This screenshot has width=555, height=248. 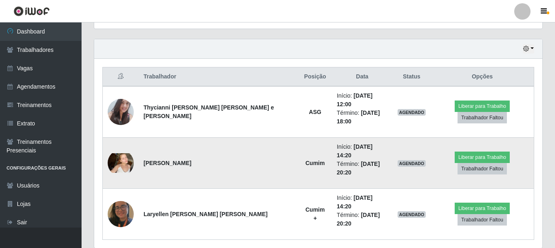 I want to click on strong: ASG, so click(x=315, y=112).